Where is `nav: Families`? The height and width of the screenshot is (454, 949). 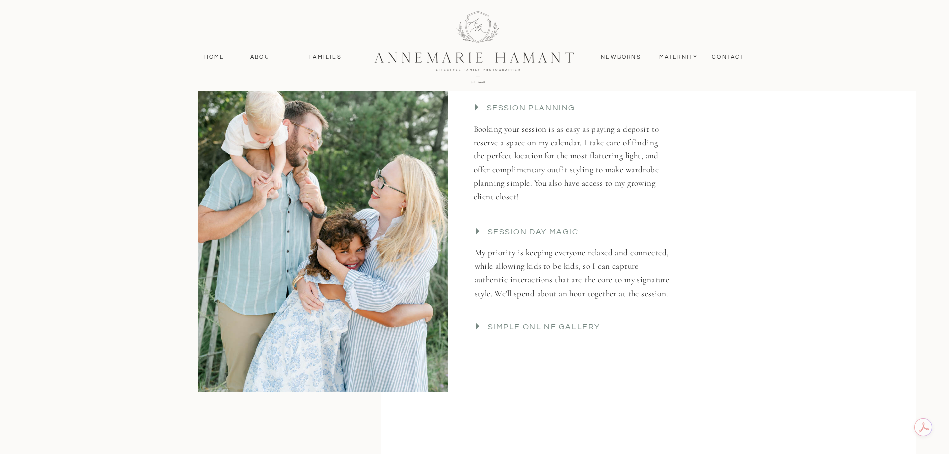 nav: Families is located at coordinates (326, 57).